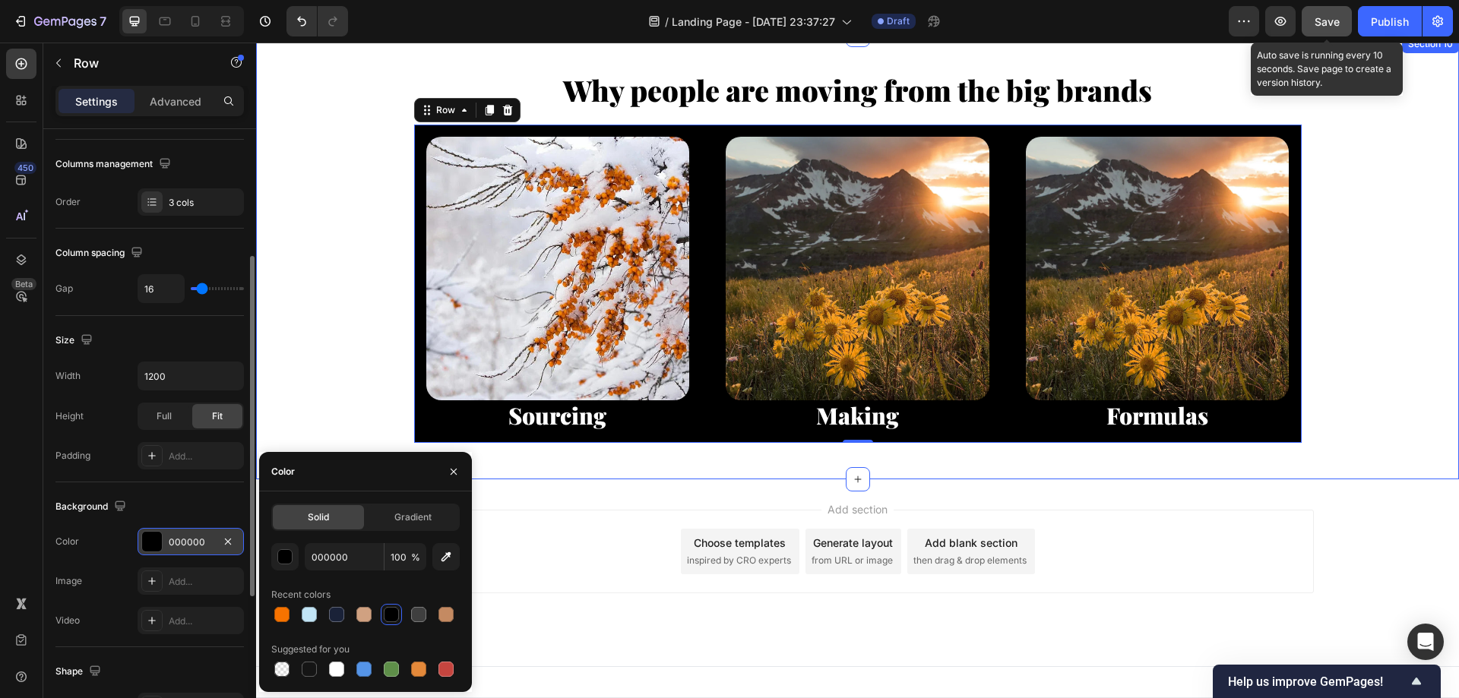  What do you see at coordinates (24, 284) in the screenshot?
I see `div: Beta` at bounding box center [24, 284].